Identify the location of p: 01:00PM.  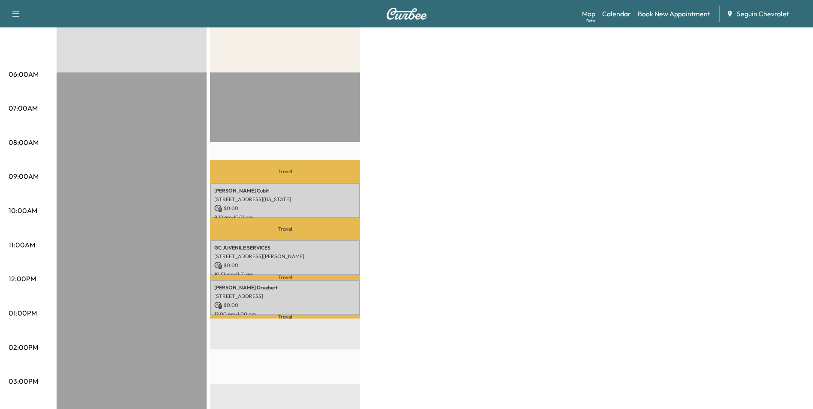
(23, 313).